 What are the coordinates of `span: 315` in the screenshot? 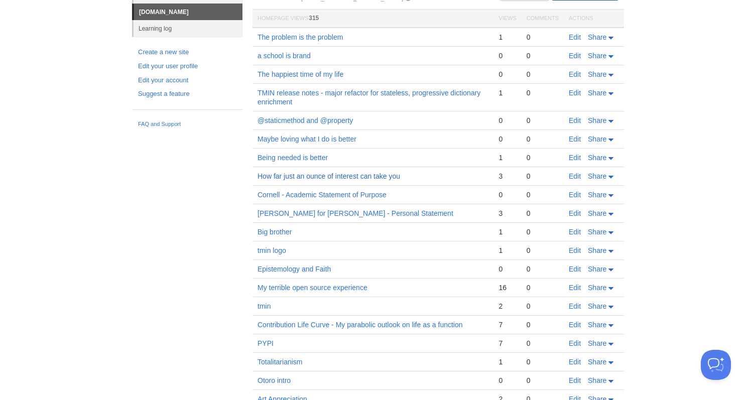 It's located at (314, 18).